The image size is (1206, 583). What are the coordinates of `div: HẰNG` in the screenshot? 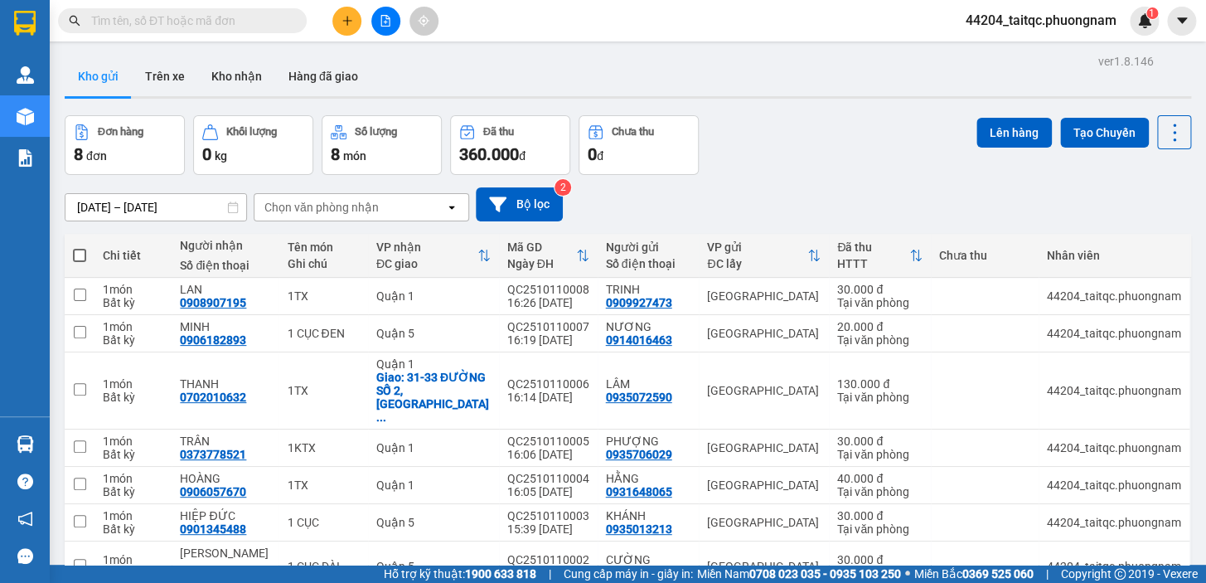 It's located at (648, 478).